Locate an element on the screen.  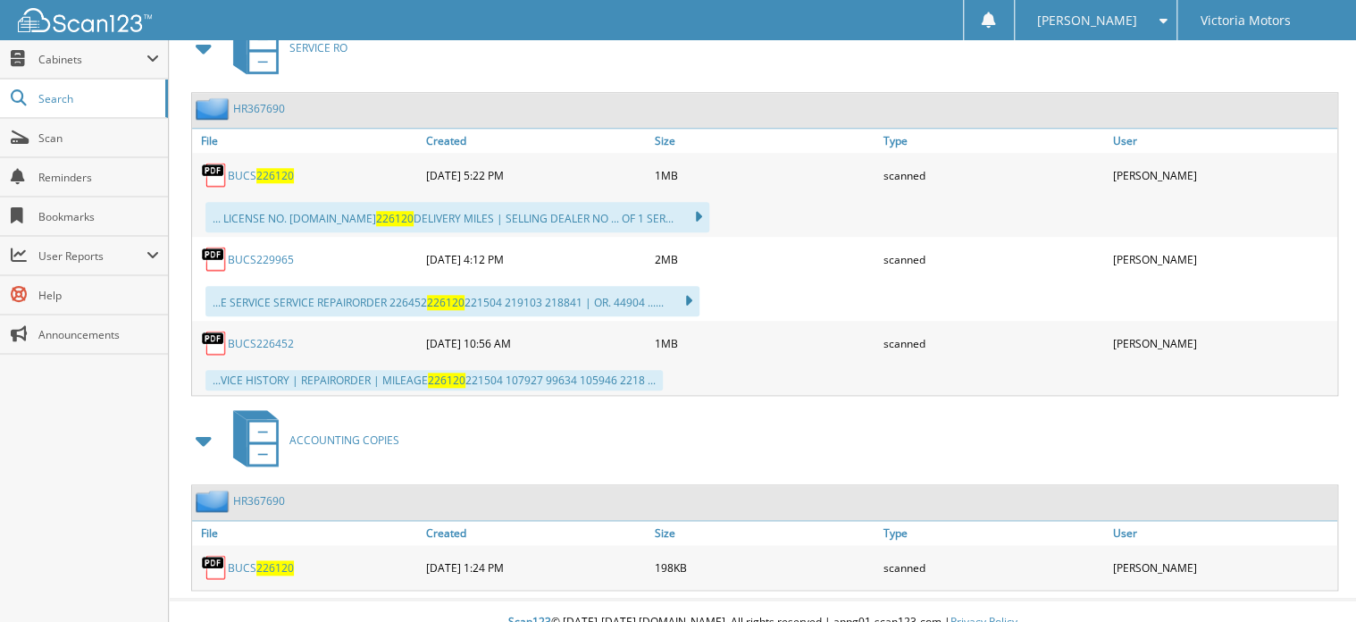
img: scan123-logo-white.svg is located at coordinates (85, 20).